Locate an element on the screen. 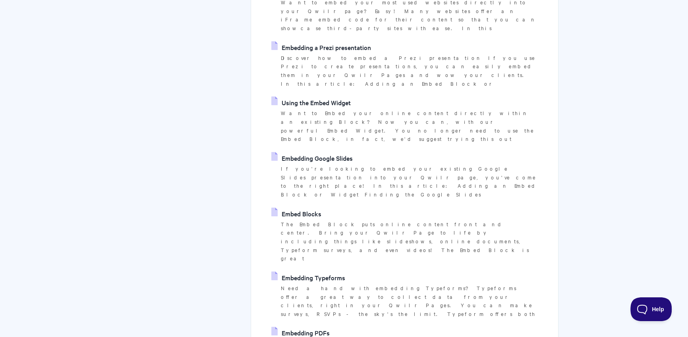 The width and height of the screenshot is (688, 337). p: The Embed Block puts online content front and center. Bring your Qwilr Page to life by including ... is located at coordinates (410, 242).